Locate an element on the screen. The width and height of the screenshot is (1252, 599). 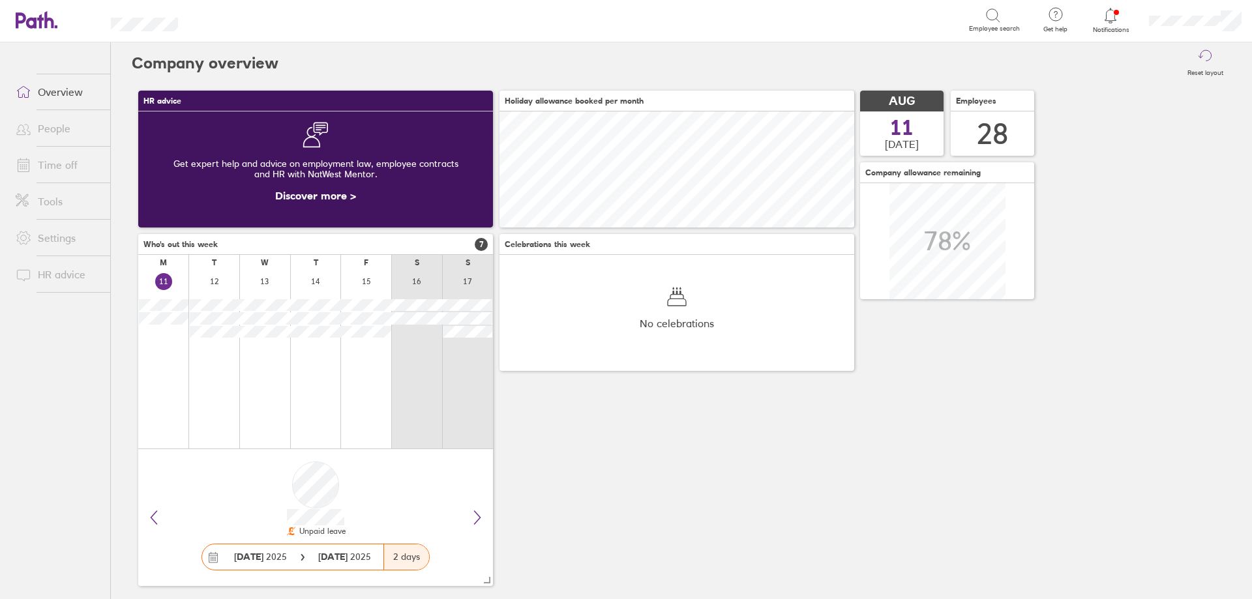
span: Notifications is located at coordinates (1111, 30).